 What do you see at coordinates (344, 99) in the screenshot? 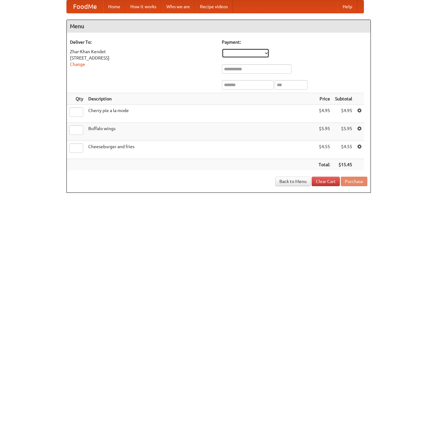
I see `th: Subtotal` at bounding box center [344, 99].